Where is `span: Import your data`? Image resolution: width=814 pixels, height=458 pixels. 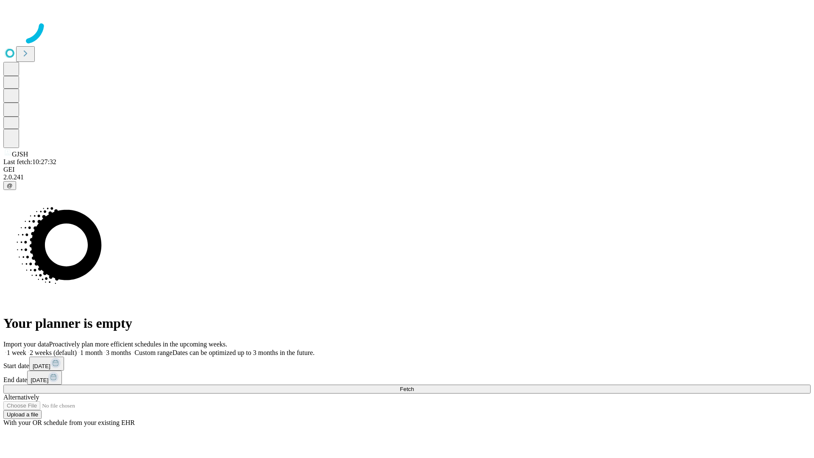
span: Import your data is located at coordinates (26, 344).